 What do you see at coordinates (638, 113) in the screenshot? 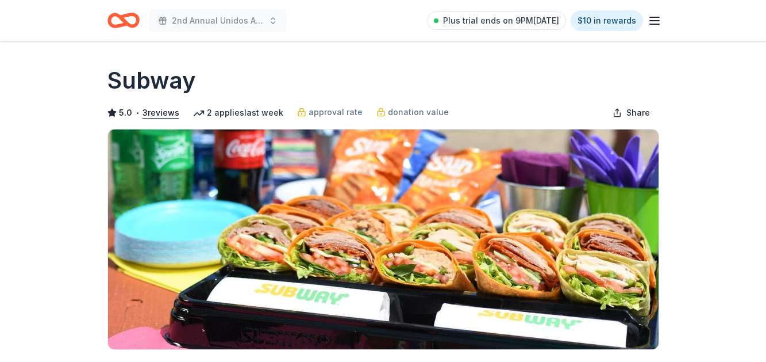
I see `span: Share` at bounding box center [638, 113].